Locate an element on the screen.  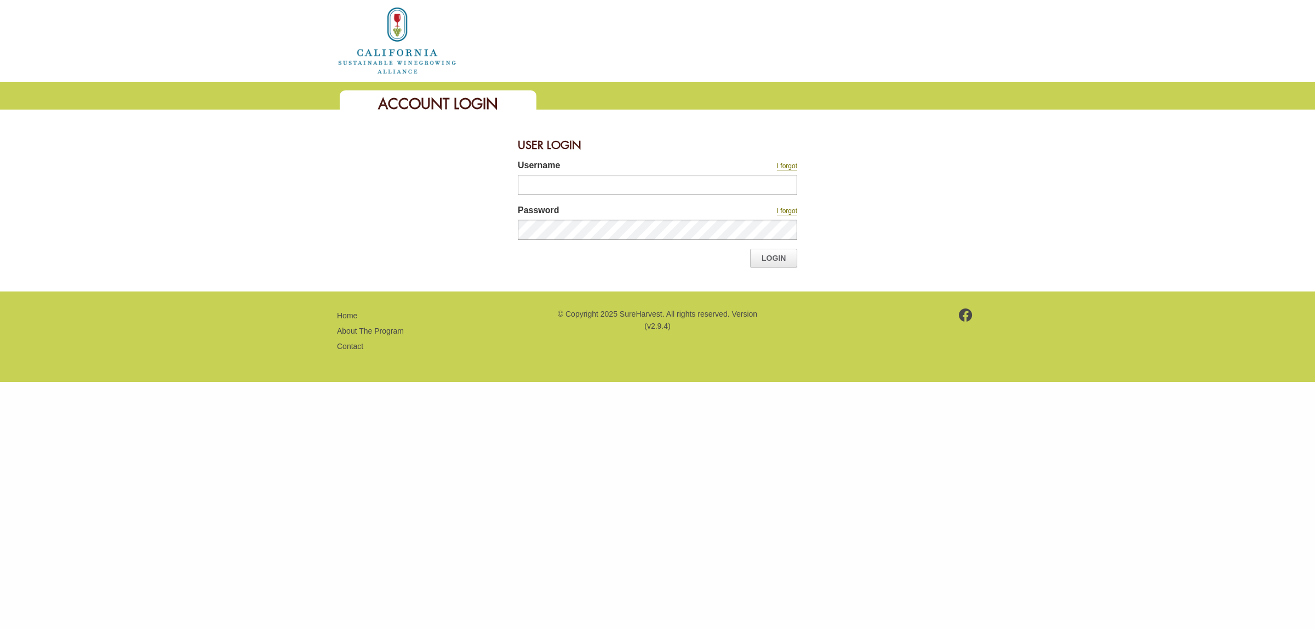
label: Username is located at coordinates (608, 167).